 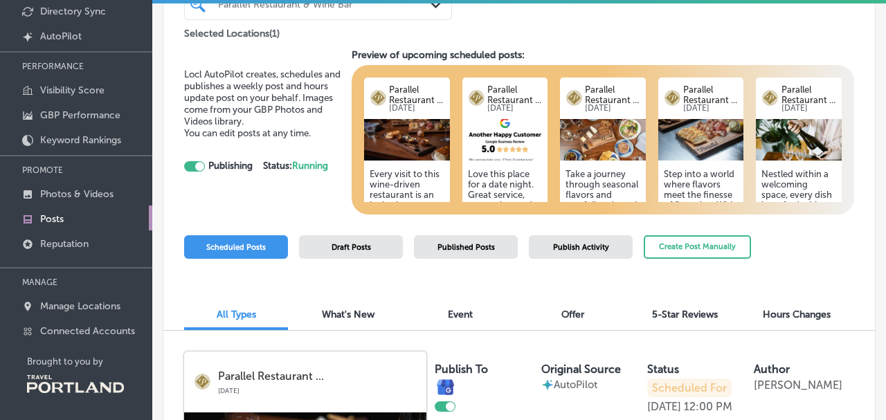 I want to click on span: 5-Star Reviews, so click(x=685, y=314).